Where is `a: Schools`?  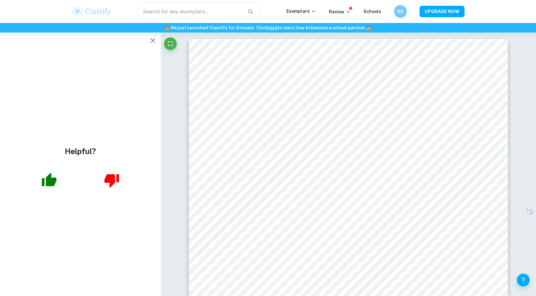 a: Schools is located at coordinates (372, 11).